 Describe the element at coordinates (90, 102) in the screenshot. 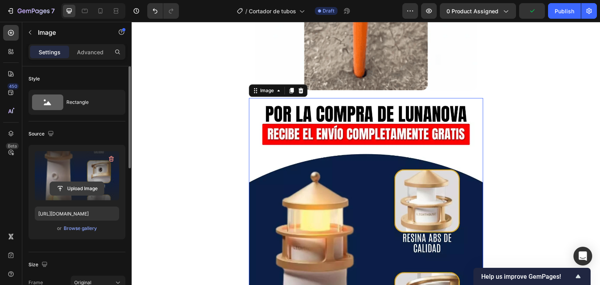

I see `div: Rectangle` at that location.